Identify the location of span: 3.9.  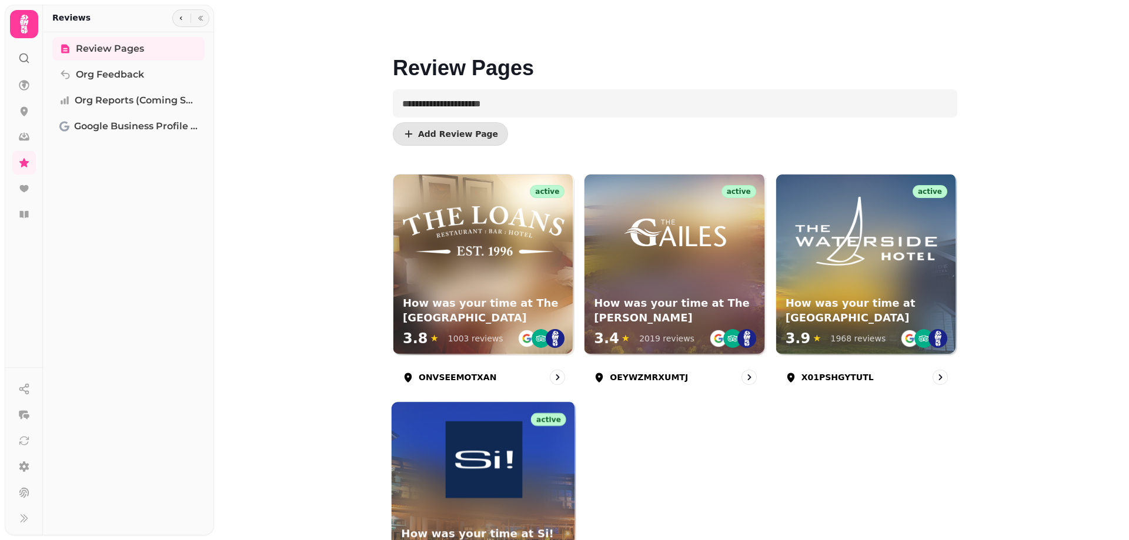
(798, 339).